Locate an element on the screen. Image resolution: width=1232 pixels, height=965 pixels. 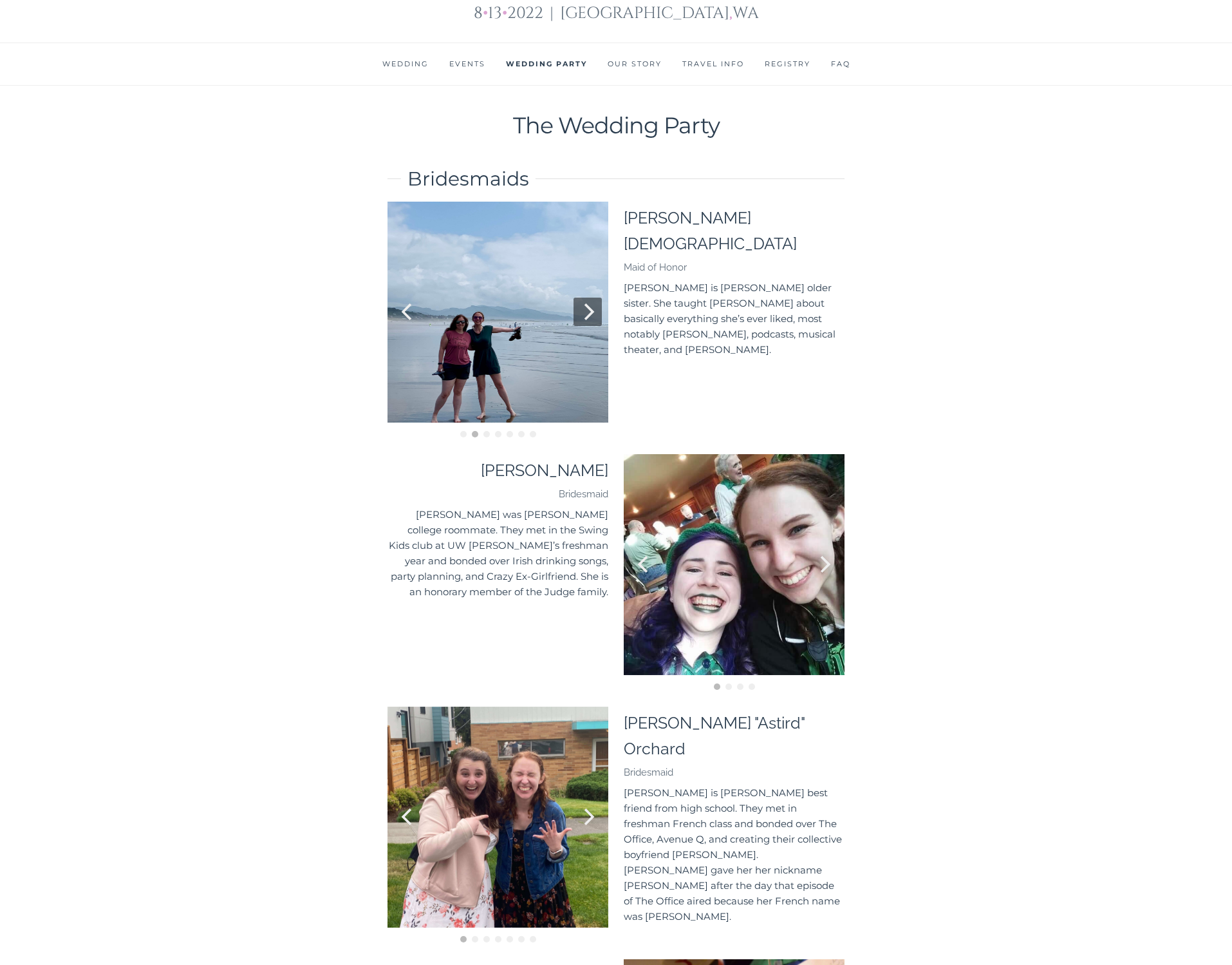
a: Registry is located at coordinates (788, 64).